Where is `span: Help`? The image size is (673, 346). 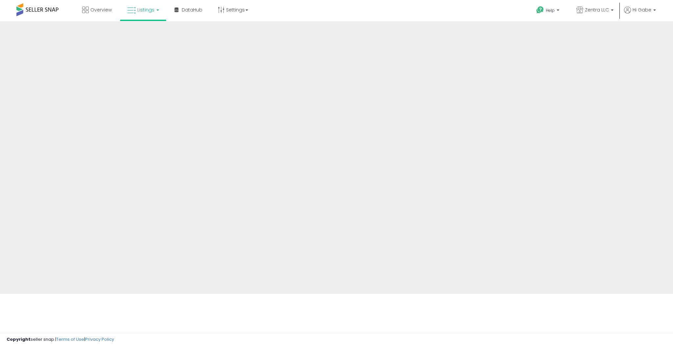 span: Help is located at coordinates (550, 10).